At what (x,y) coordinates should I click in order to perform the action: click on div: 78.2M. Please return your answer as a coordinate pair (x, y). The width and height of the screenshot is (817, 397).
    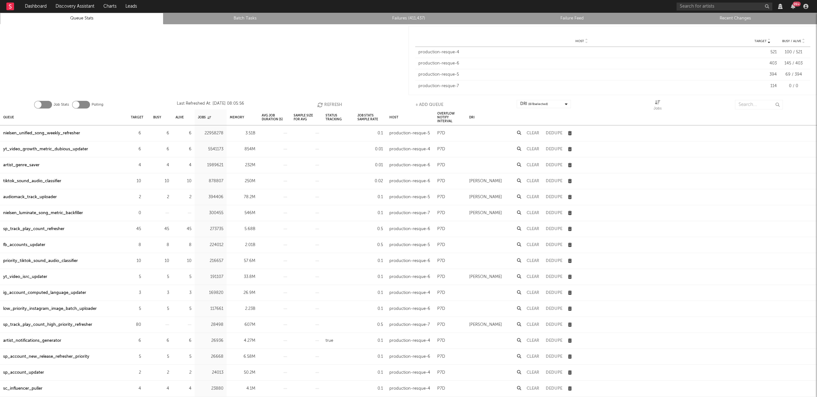
    Looking at the image, I should click on (243, 197).